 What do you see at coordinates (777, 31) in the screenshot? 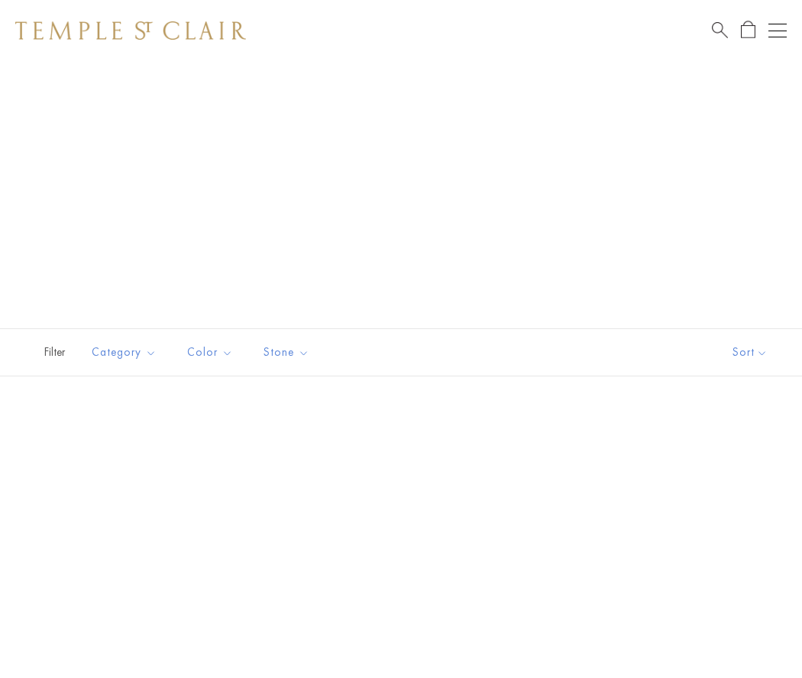
I see `button: Open navigation` at bounding box center [777, 31].